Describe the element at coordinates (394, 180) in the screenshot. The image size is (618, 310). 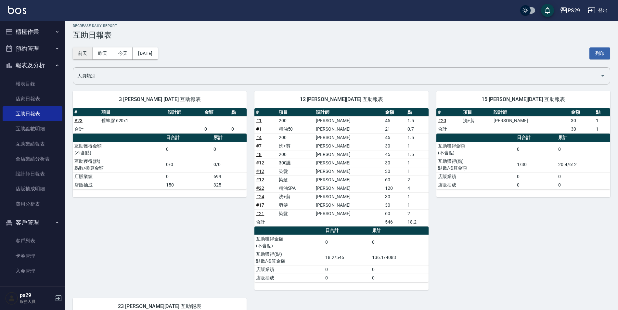
I see `td: 60` at that location.